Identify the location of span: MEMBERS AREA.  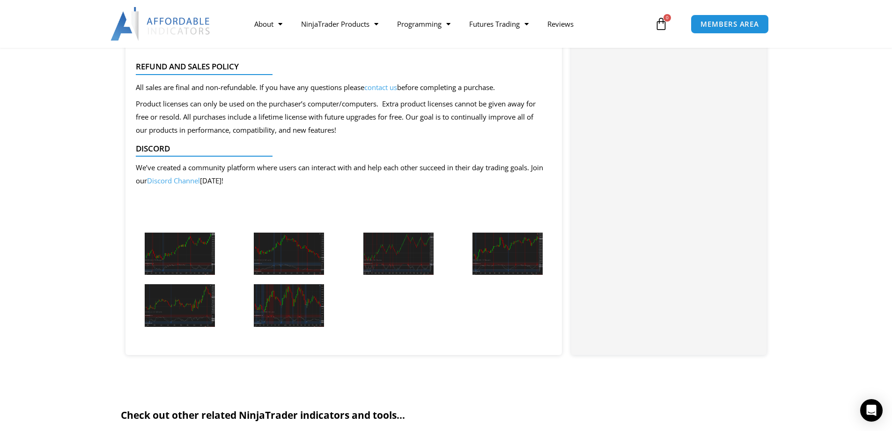
(730, 24).